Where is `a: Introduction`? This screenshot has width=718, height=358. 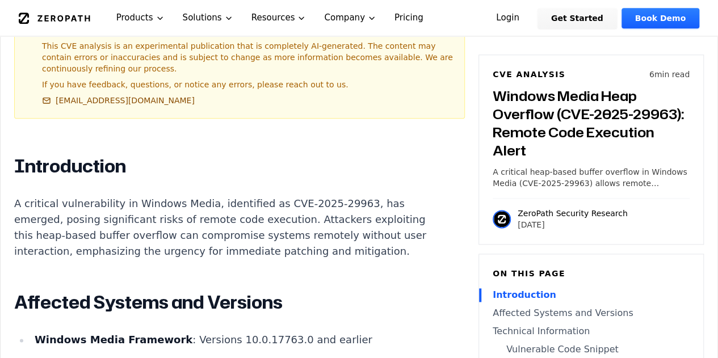 a: Introduction is located at coordinates (591, 295).